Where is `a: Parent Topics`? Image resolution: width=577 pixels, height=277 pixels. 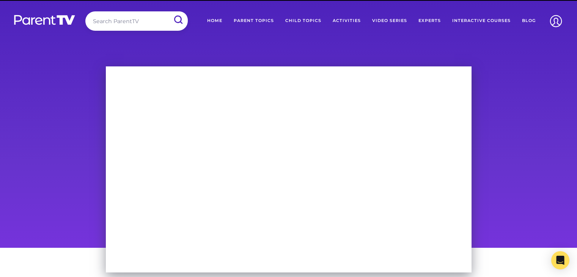 a: Parent Topics is located at coordinates (254, 21).